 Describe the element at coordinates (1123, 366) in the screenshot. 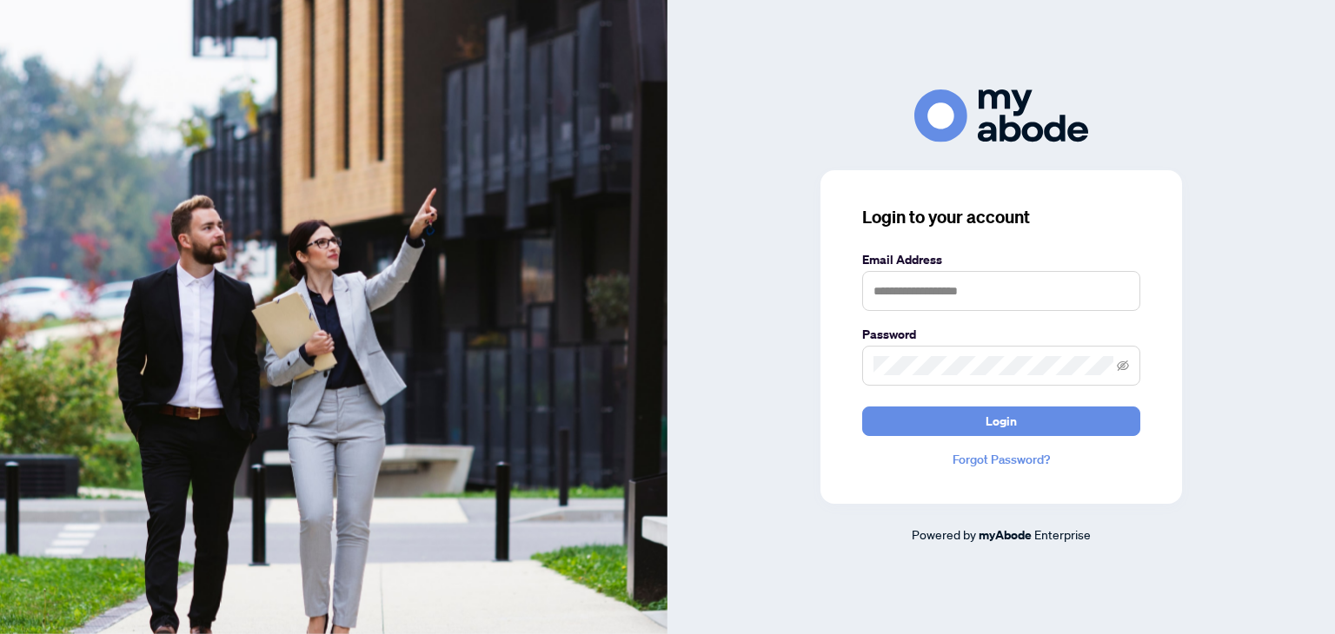

I see `span: eye-invisible` at that location.